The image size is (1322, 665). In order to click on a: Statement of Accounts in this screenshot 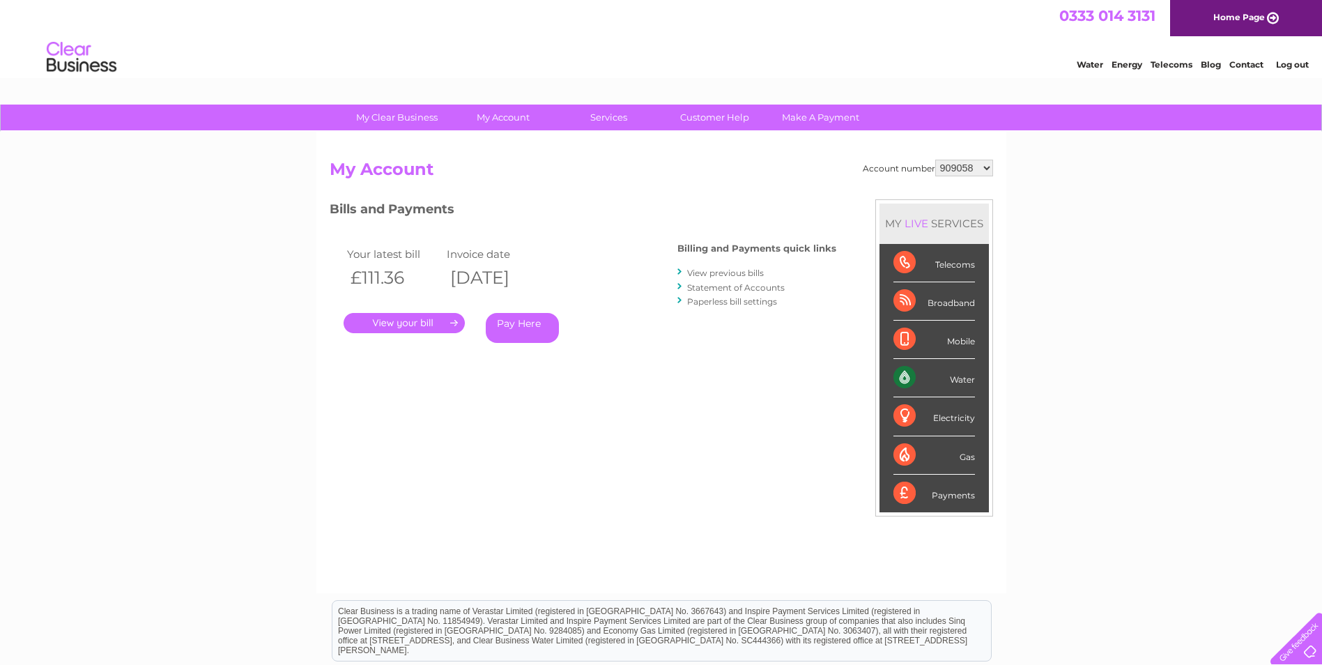, I will do `click(736, 287)`.